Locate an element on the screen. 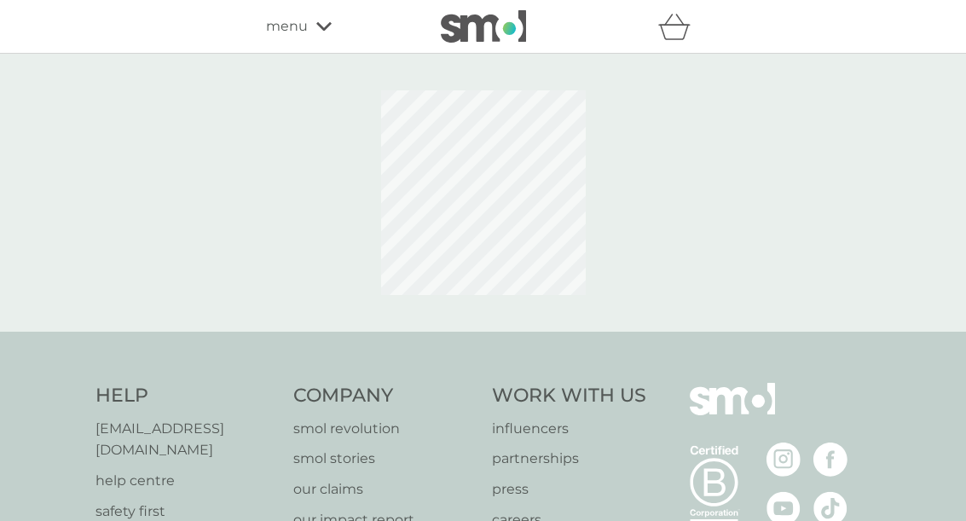 Image resolution: width=966 pixels, height=521 pixels. p: smol revolution is located at coordinates (384, 429).